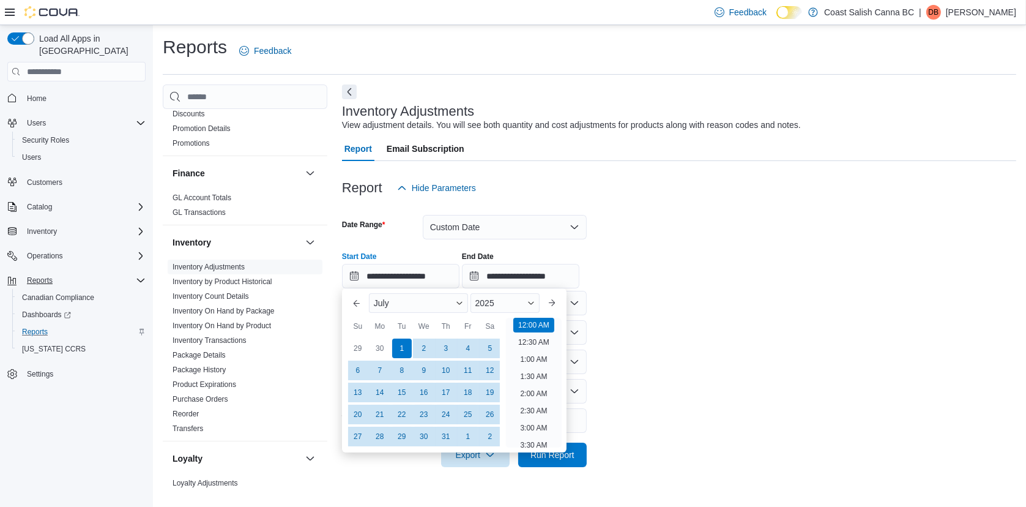 This screenshot has height=507, width=1026. What do you see at coordinates (362, 188) in the screenshot?
I see `h3: Report` at bounding box center [362, 188].